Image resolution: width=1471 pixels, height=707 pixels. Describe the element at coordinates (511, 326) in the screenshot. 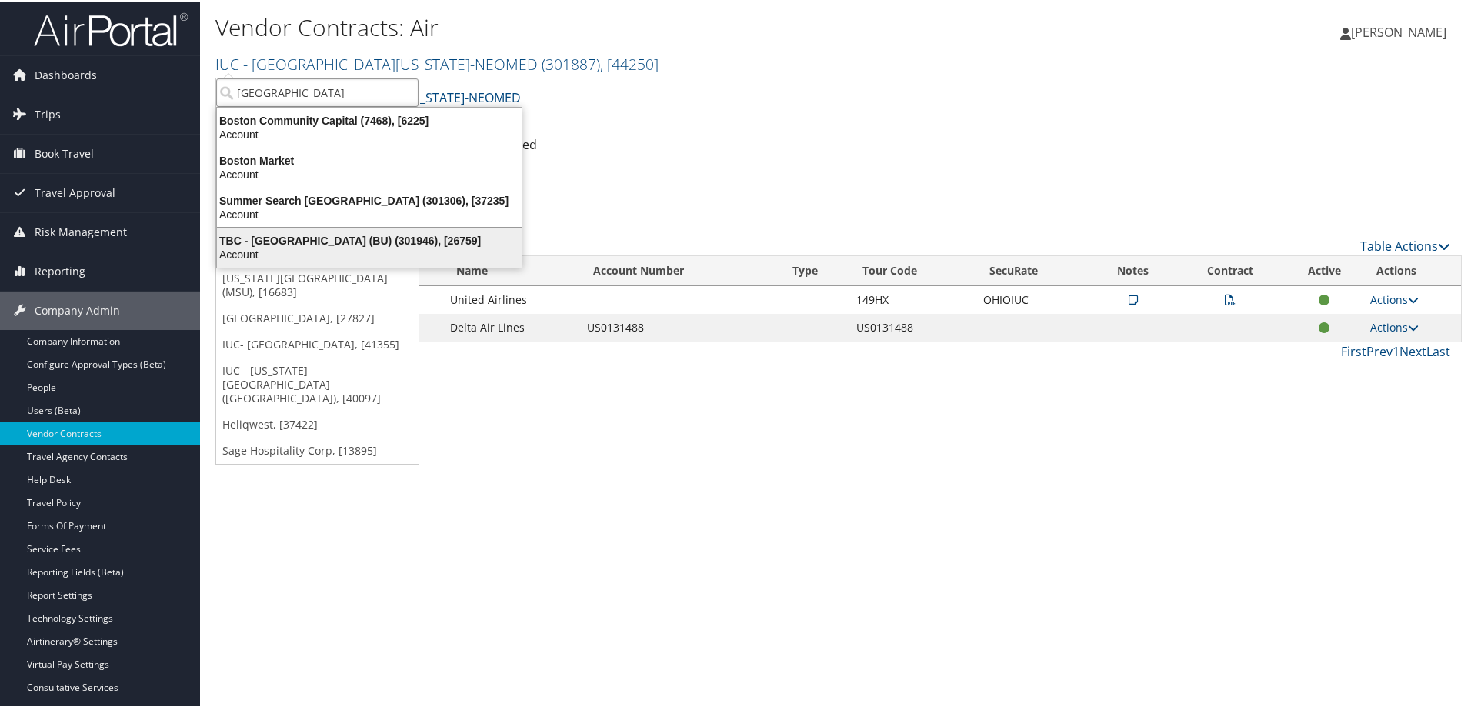

I see `td: Delta Air Lines` at that location.